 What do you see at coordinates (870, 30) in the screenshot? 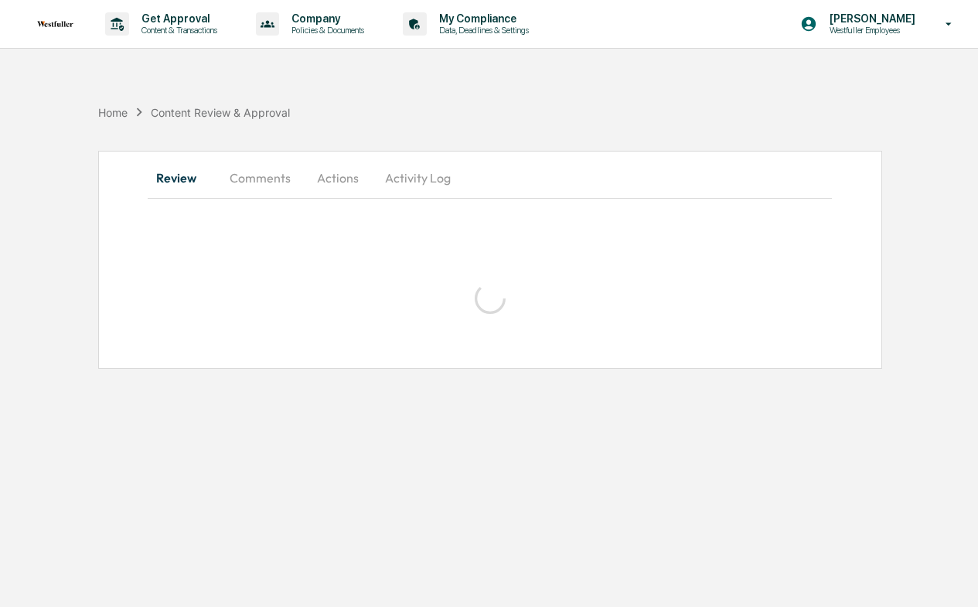
I see `p: Westfuller Employees` at bounding box center [870, 30].